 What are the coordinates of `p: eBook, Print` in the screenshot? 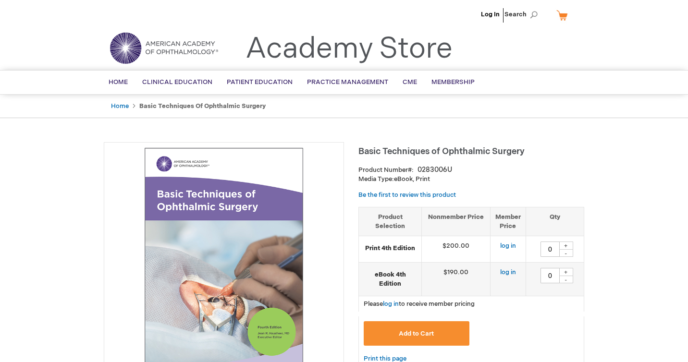 It's located at (471, 179).